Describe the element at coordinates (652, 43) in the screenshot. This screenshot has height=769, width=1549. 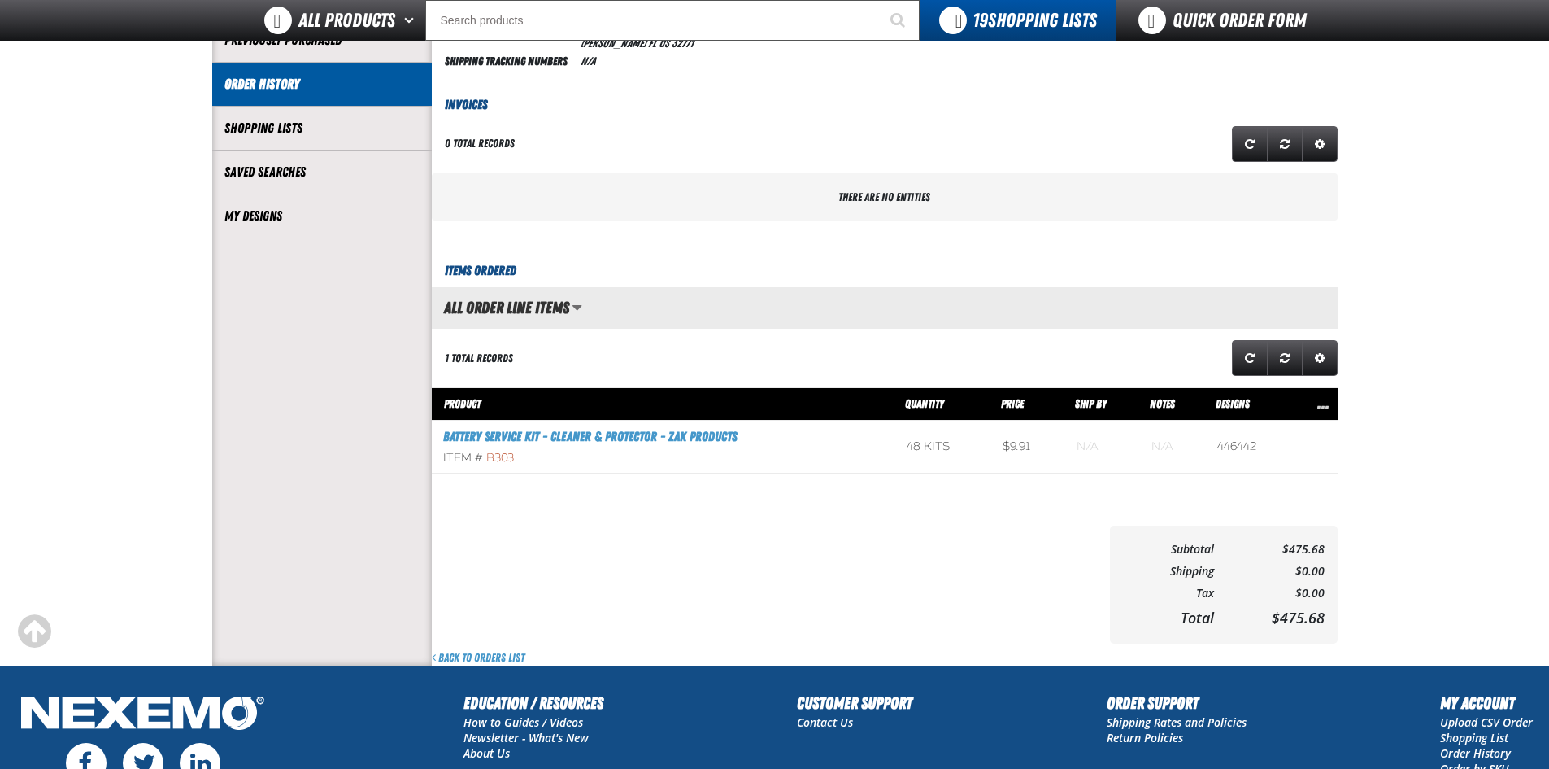
I see `span: FL` at that location.